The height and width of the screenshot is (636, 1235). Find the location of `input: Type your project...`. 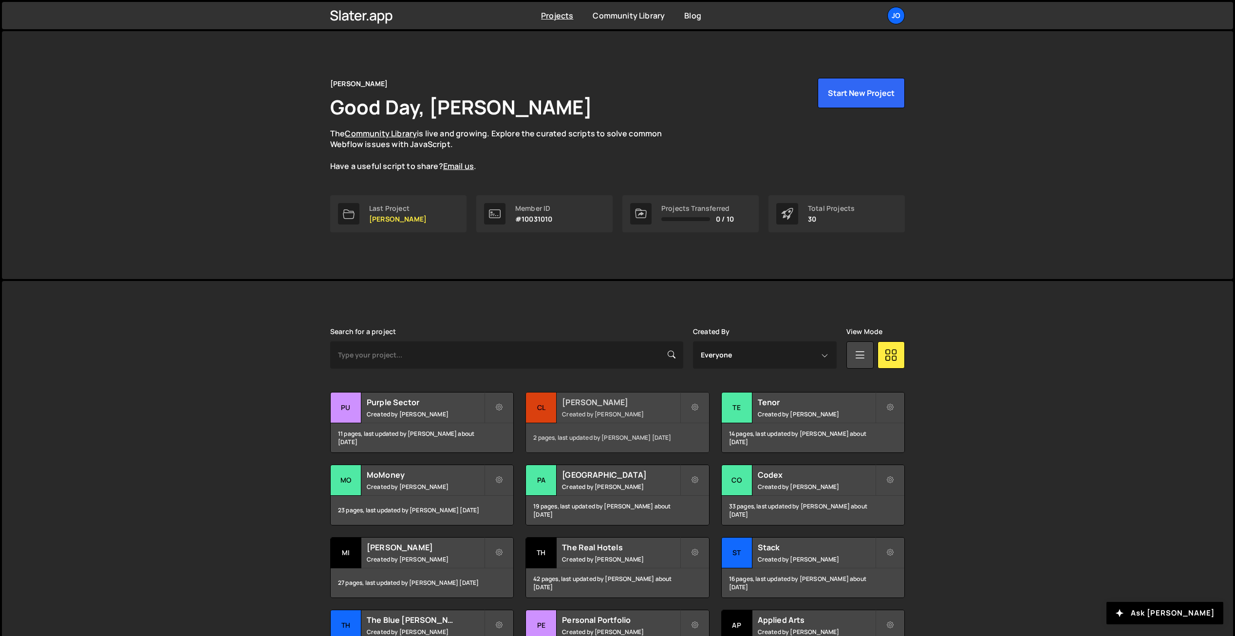

input: Type your project... is located at coordinates (507, 355).